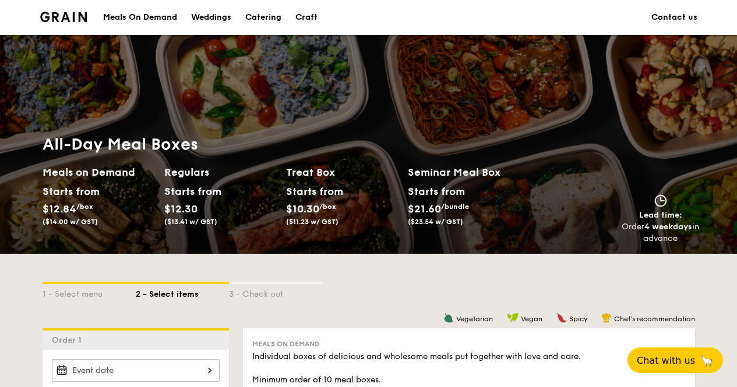  I want to click on span: Order 1, so click(69, 340).